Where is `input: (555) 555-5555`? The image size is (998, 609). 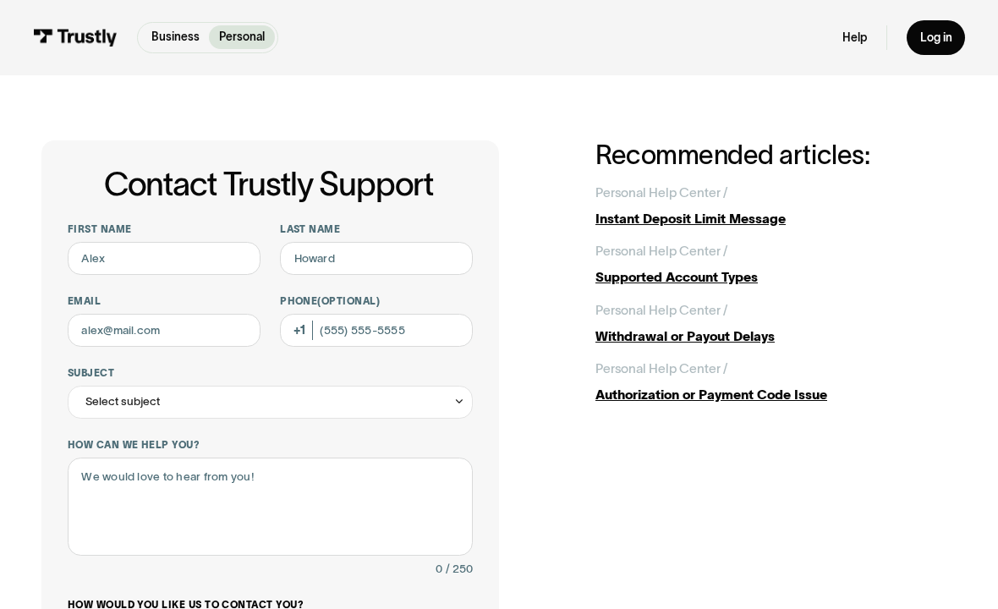
input: (555) 555-5555 is located at coordinates (376, 330).